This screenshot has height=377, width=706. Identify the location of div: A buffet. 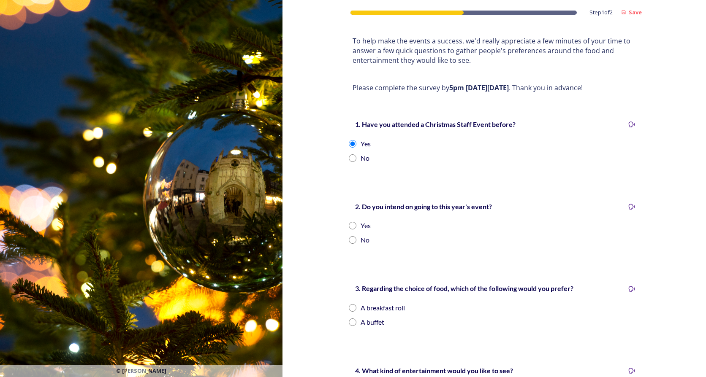
(372, 323).